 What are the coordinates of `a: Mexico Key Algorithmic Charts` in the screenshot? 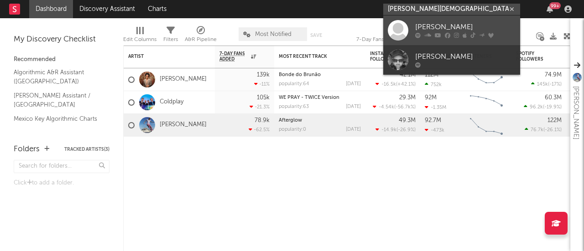 It's located at (57, 119).